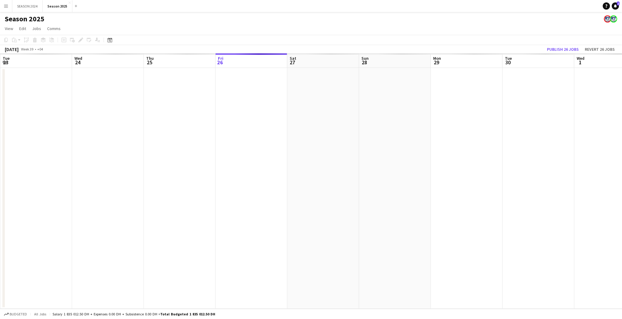 Image resolution: width=622 pixels, height=319 pixels. What do you see at coordinates (57, 6) in the screenshot?
I see `button: Season 2025` at bounding box center [57, 6].